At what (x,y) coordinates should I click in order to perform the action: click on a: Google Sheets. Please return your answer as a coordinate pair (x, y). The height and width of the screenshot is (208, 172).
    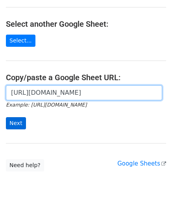
    Looking at the image, I should click on (142, 164).